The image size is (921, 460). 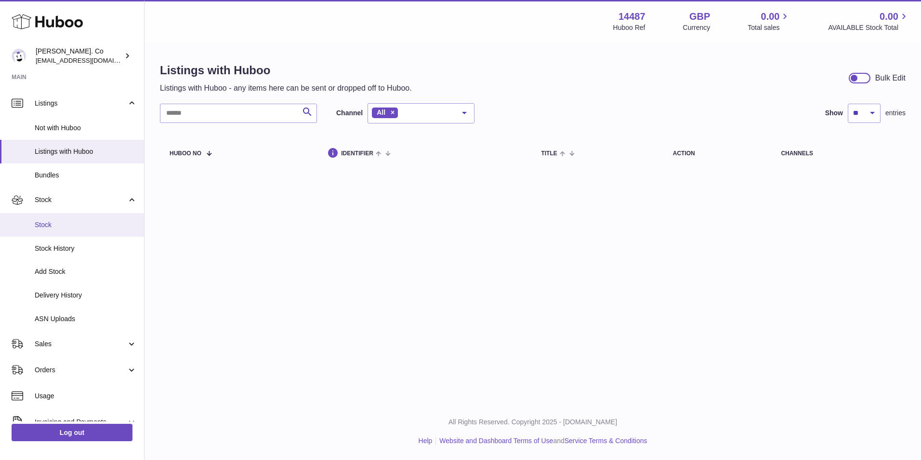 I want to click on a: Website and Dashboard Terms of Use, so click(x=496, y=440).